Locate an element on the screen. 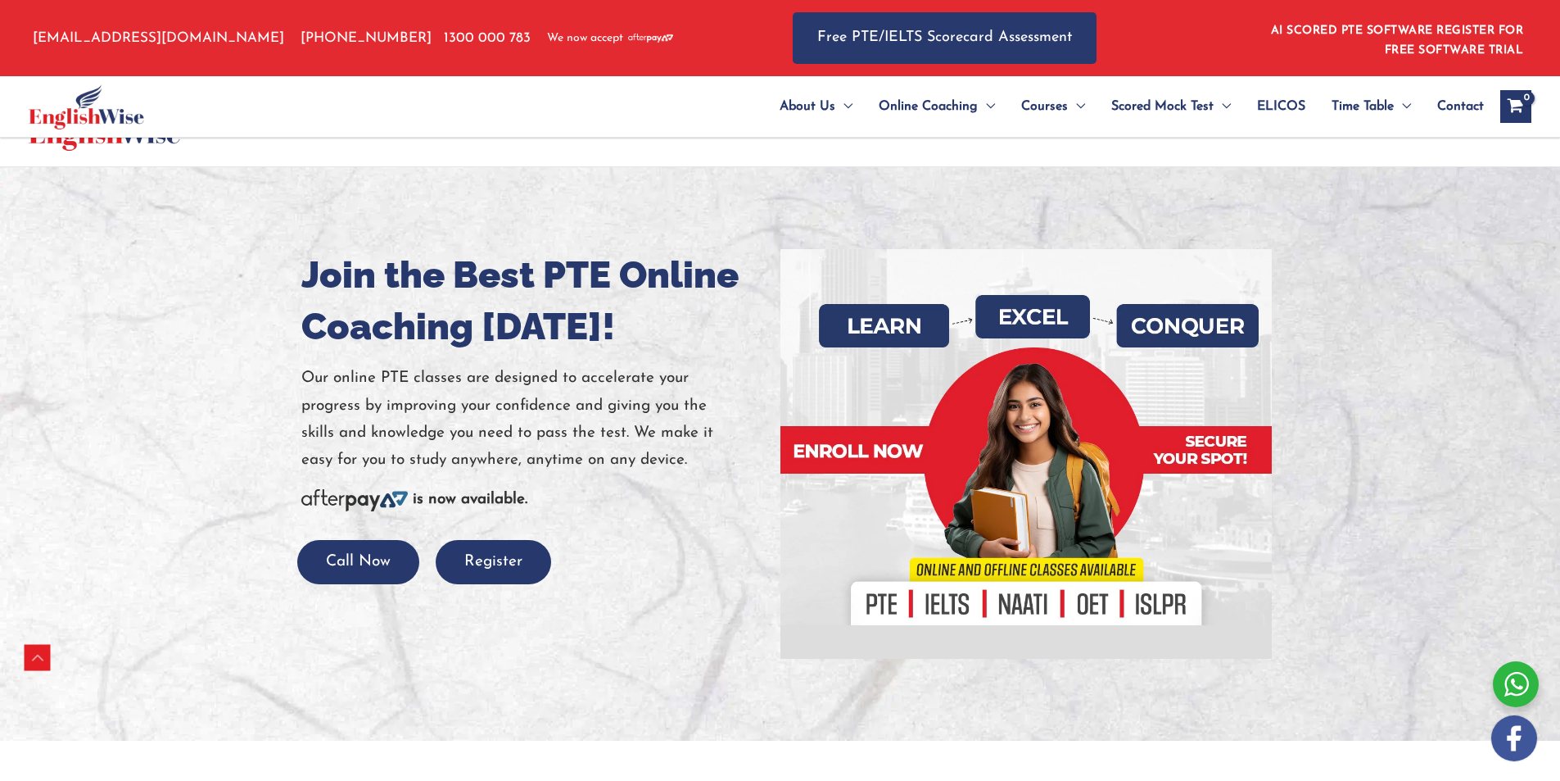 The height and width of the screenshot is (781, 1560). b: is now available. is located at coordinates (470, 499).